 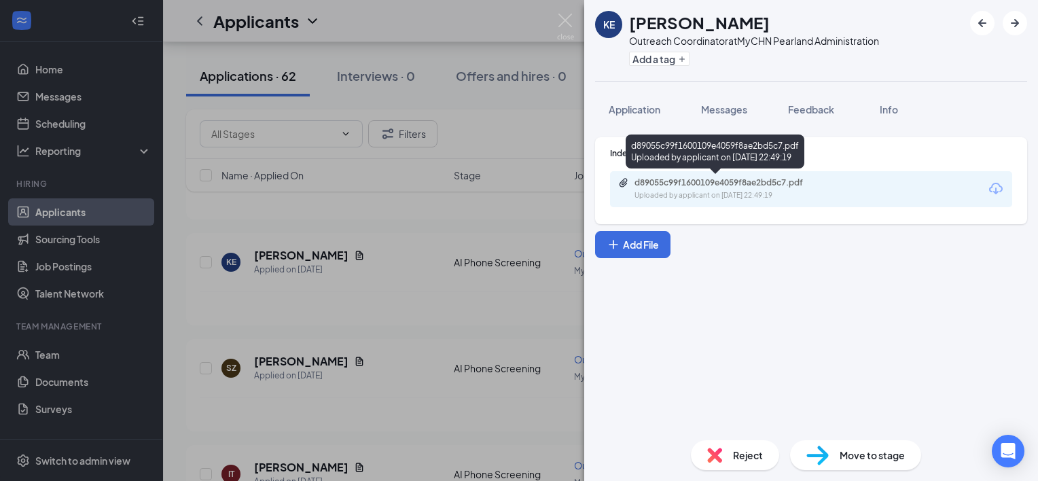 What do you see at coordinates (1015, 23) in the screenshot?
I see `button: ArrowRight` at bounding box center [1015, 23].